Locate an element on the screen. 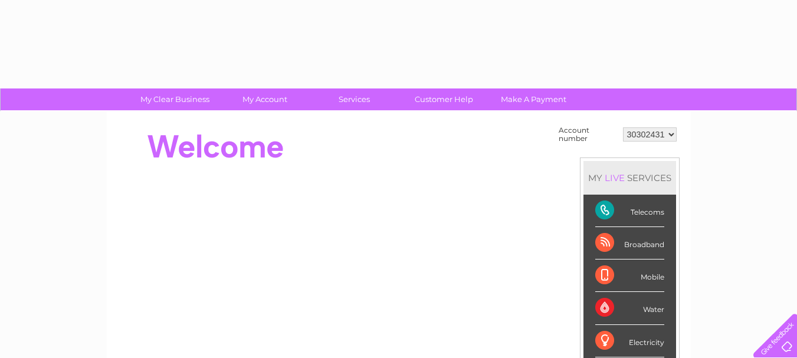 Image resolution: width=797 pixels, height=358 pixels. div: MY SERVICES is located at coordinates (630, 178).